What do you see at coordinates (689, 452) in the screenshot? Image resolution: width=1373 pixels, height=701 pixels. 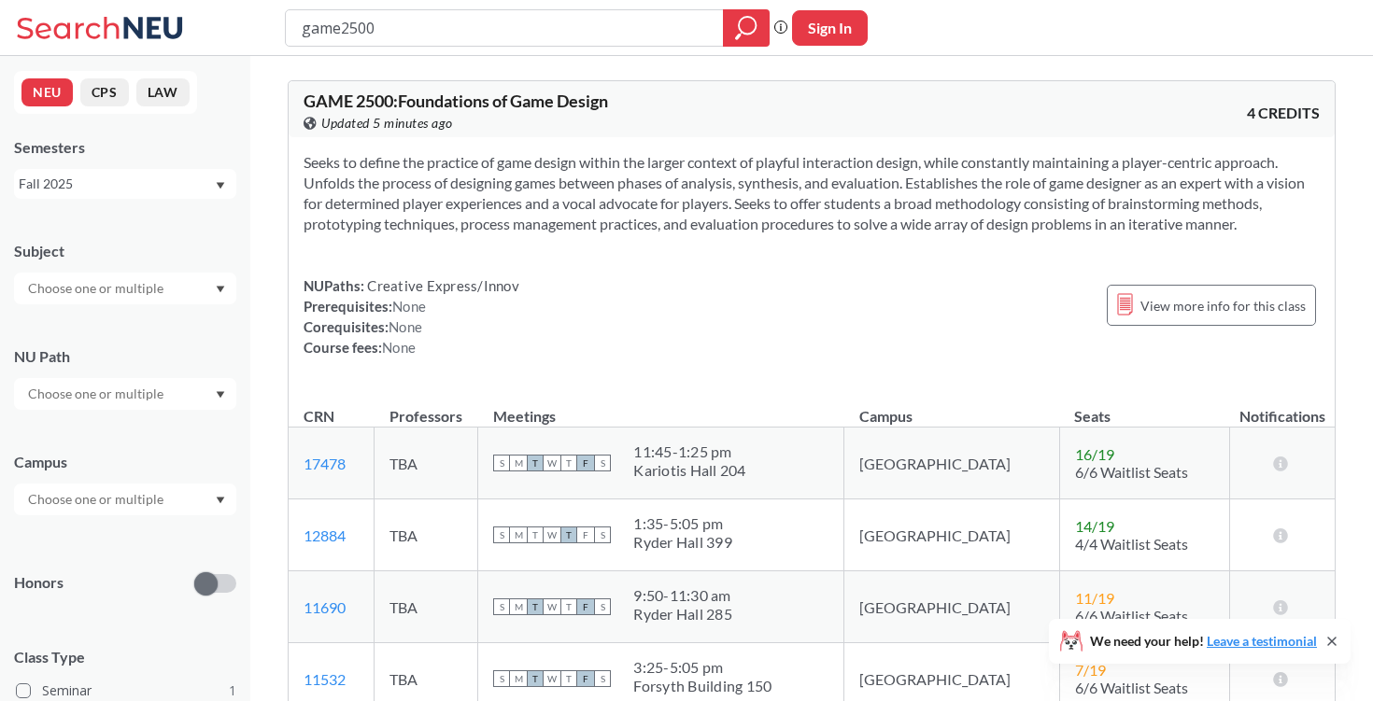 I see `div: 11:45 - 1:25 pm` at bounding box center [689, 452].